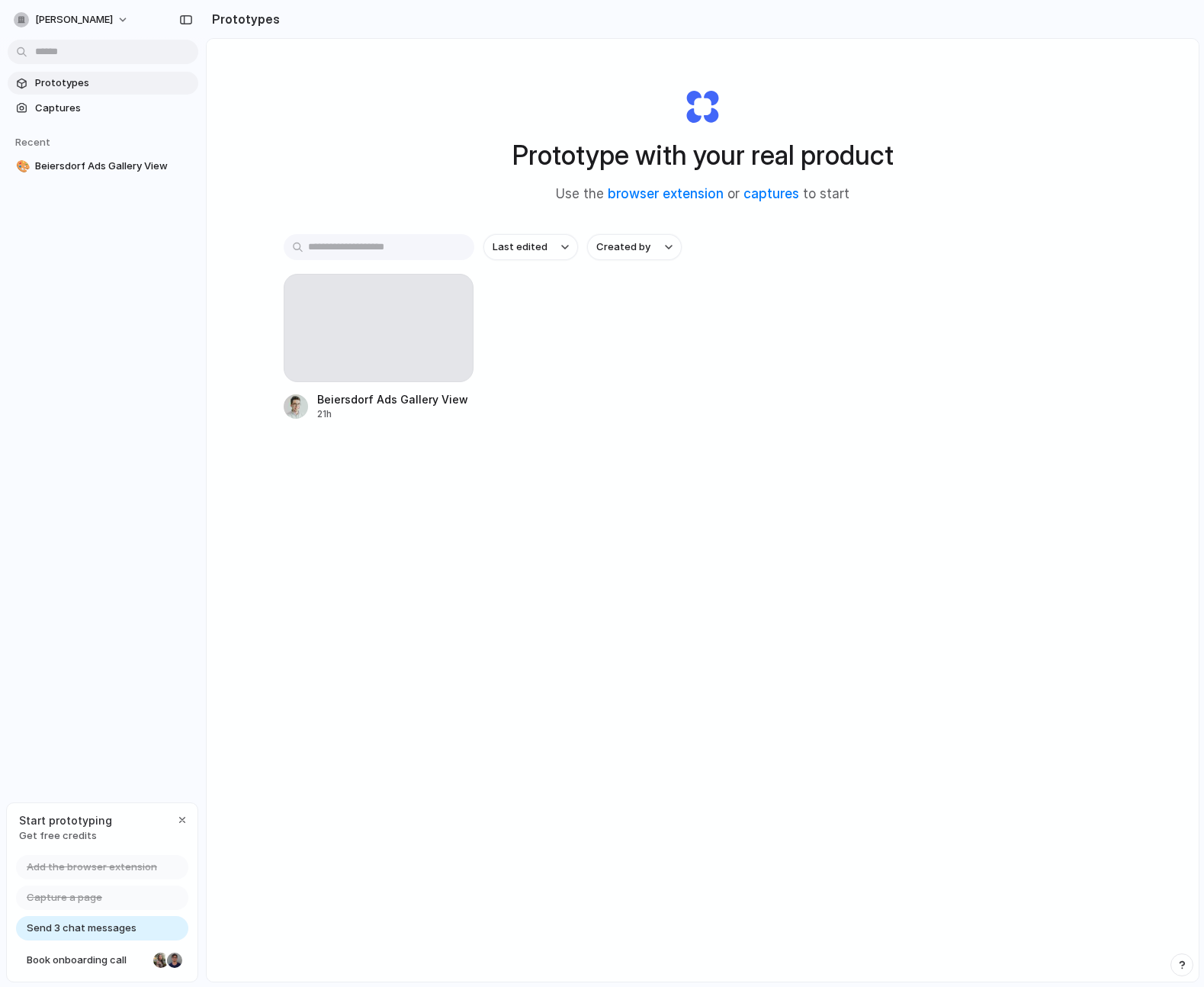 Image resolution: width=1204 pixels, height=987 pixels. What do you see at coordinates (161, 960) in the screenshot?
I see `div: Nicole Kubica` at bounding box center [161, 960].